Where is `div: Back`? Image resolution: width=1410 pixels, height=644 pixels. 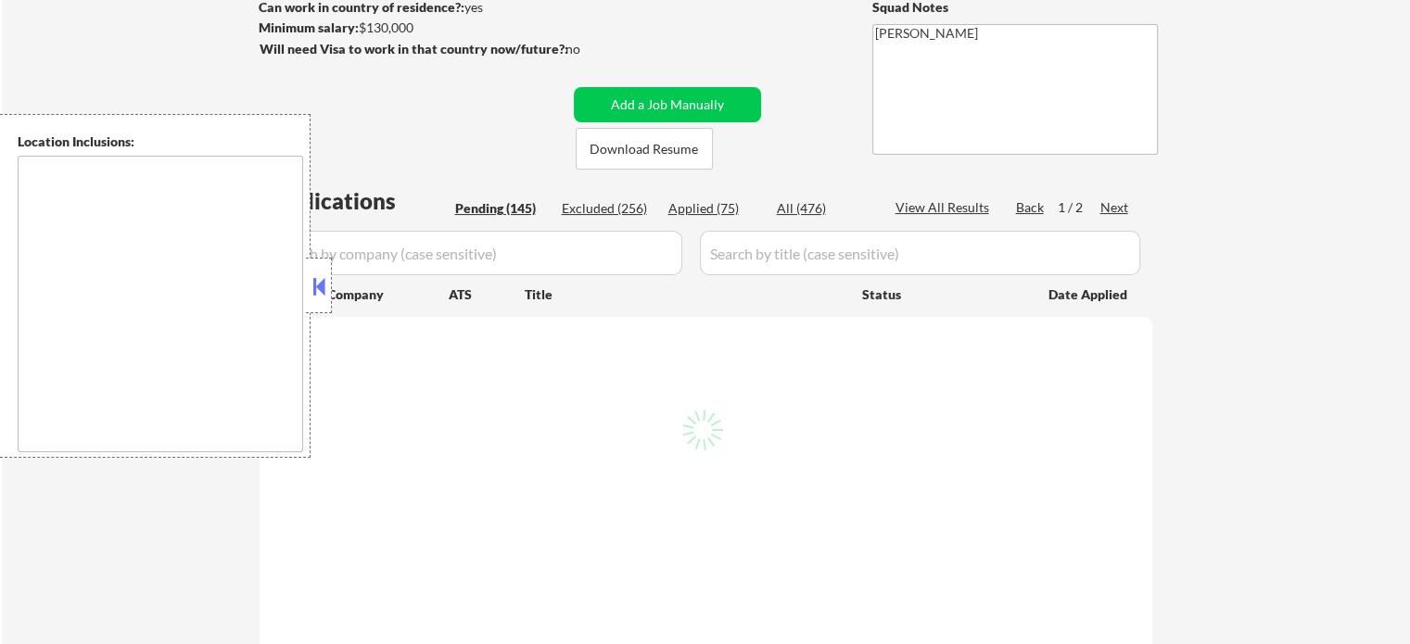 div: Back is located at coordinates (1031, 208).